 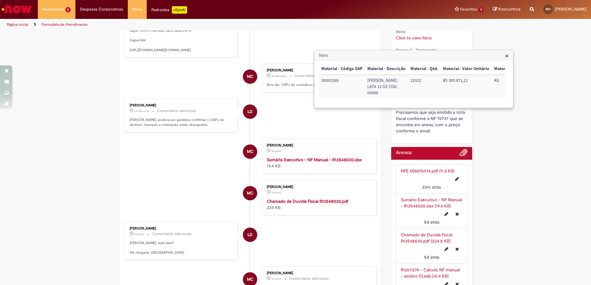 What do you see at coordinates (447, 249) in the screenshot?
I see `button: Editar nome de arquivo Chamado de Duvida Fiscal R13548030.pdf` at bounding box center [447, 249].